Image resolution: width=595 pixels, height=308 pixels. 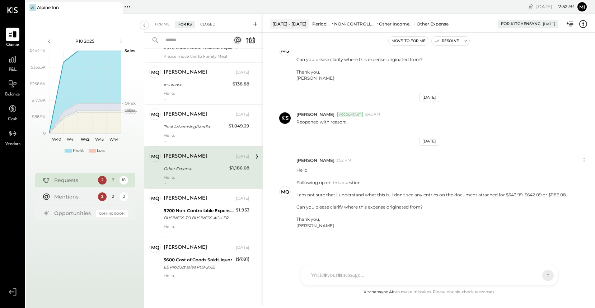 I want to click on div: EE Product sales P09-2025, so click(x=199, y=267).